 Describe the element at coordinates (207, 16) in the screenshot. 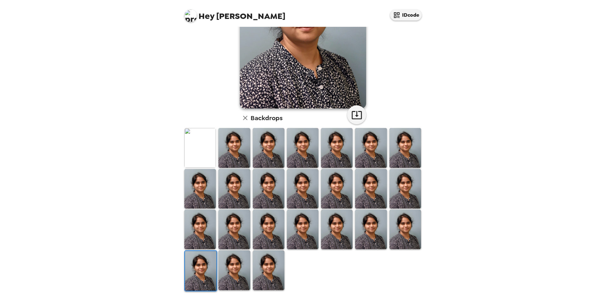

I see `span: Hey` at that location.